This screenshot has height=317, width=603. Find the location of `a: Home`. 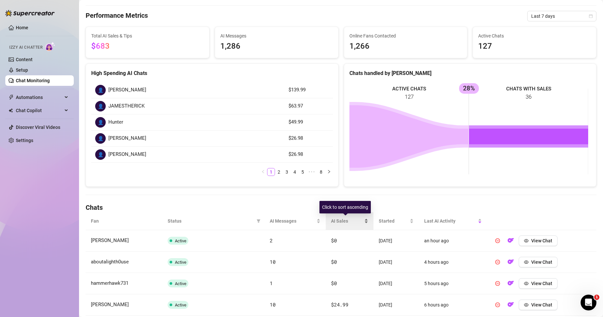

a: Home is located at coordinates (22, 28).